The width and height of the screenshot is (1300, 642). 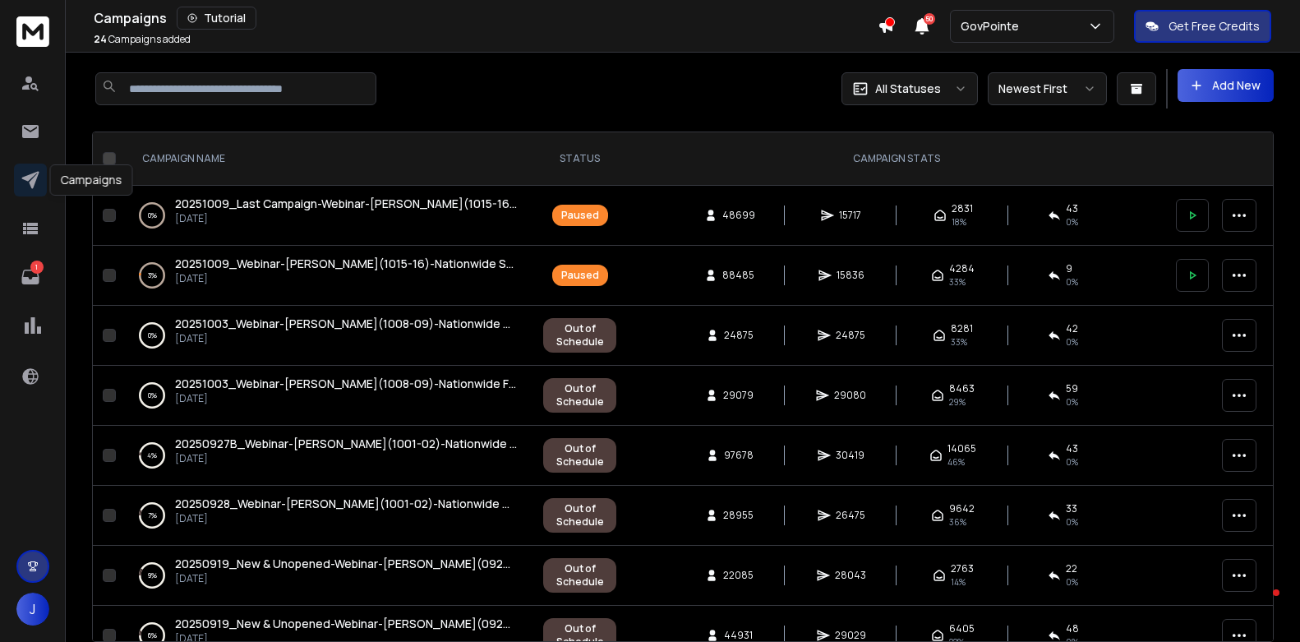 What do you see at coordinates (33, 609) in the screenshot?
I see `button: J` at bounding box center [33, 609].